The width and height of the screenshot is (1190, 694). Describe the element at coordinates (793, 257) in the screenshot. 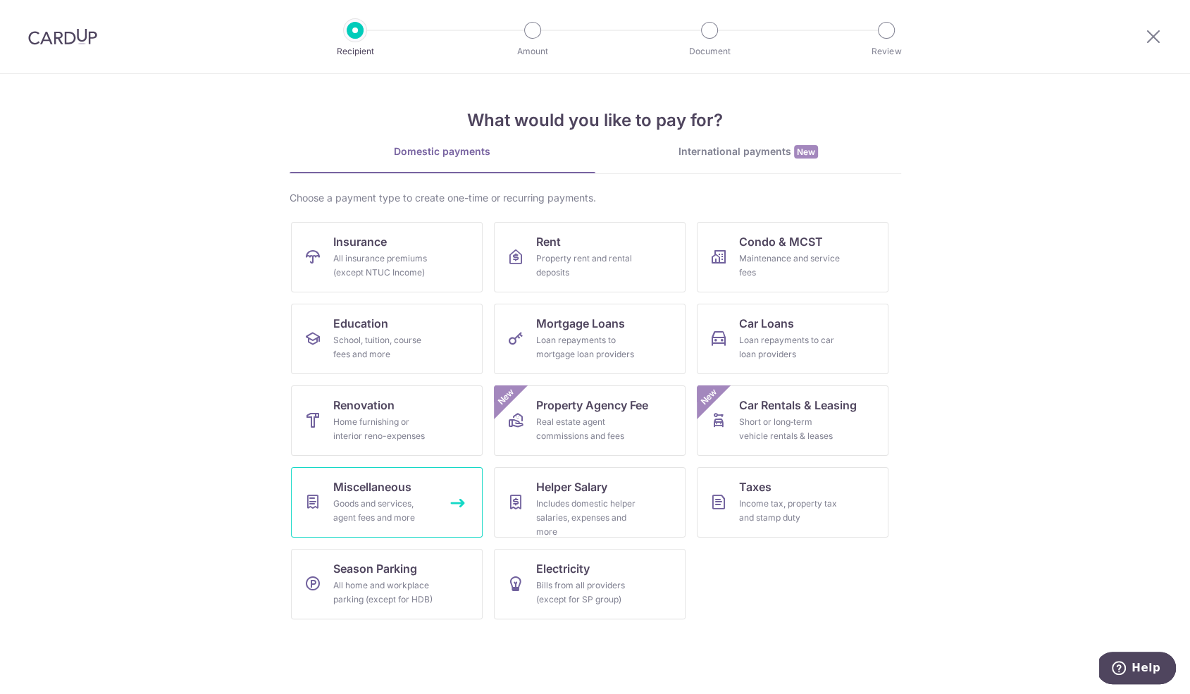

I see `a: Condo & MCSTMaintenance and service fees` at that location.